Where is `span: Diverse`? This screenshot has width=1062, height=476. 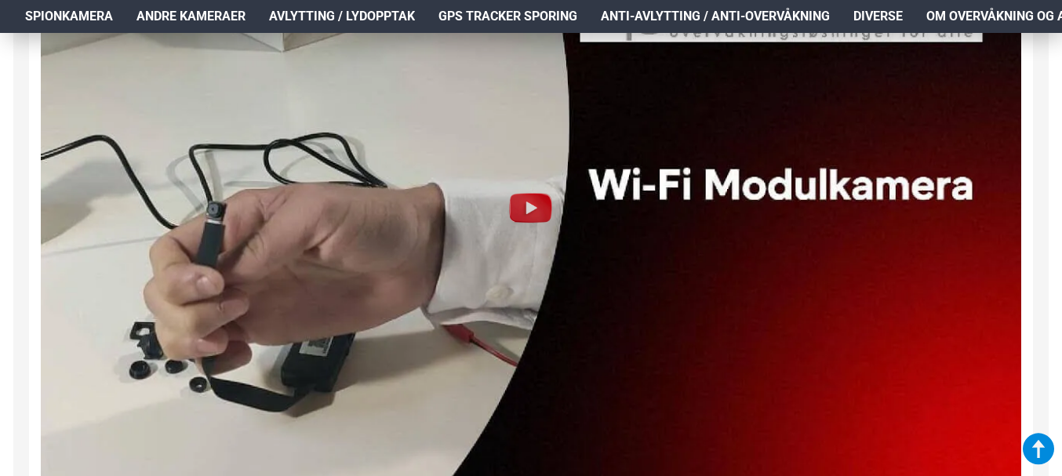 span: Diverse is located at coordinates (878, 16).